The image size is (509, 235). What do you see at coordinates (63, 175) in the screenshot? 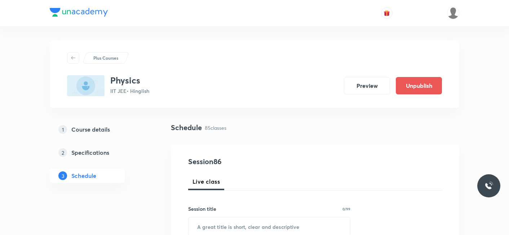
I see `p: 3` at bounding box center [63, 175].